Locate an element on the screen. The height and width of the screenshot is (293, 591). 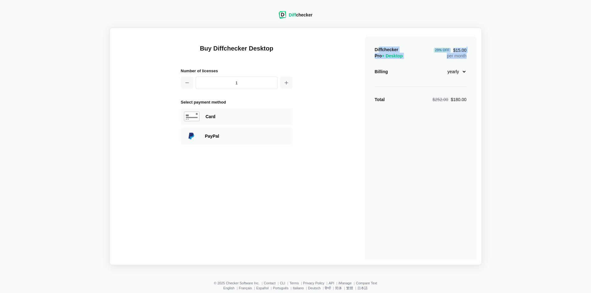
a: 繁體 is located at coordinates (350, 288).